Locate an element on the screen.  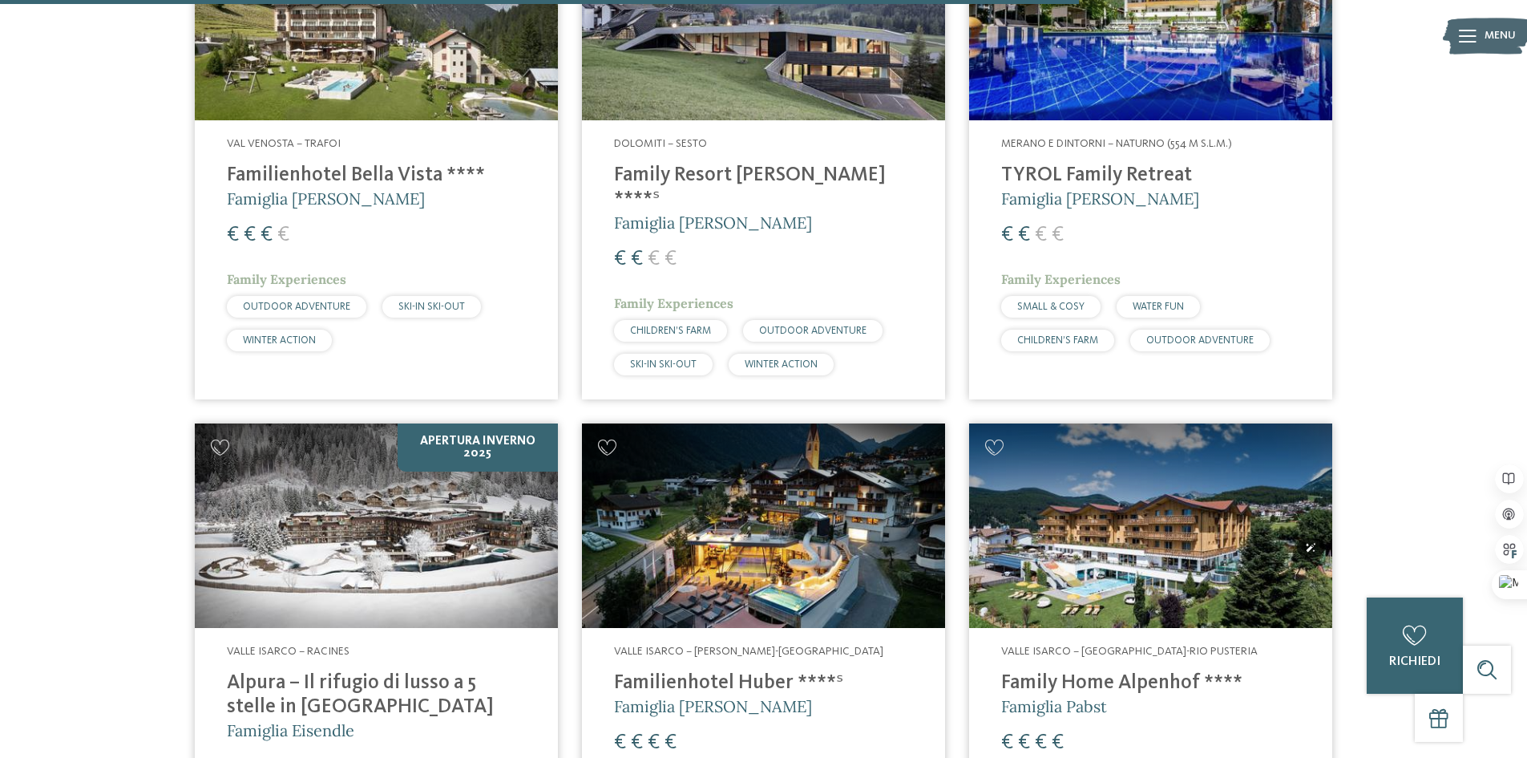
span: Famiglia Pabst is located at coordinates (1054, 706).